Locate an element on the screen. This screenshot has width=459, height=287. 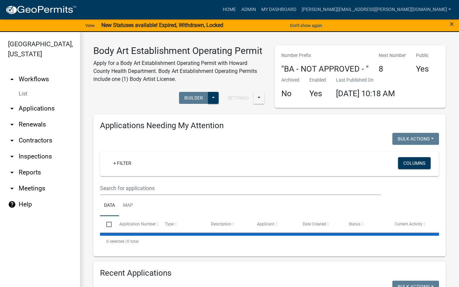
button: Don't show again is located at coordinates (306, 25).